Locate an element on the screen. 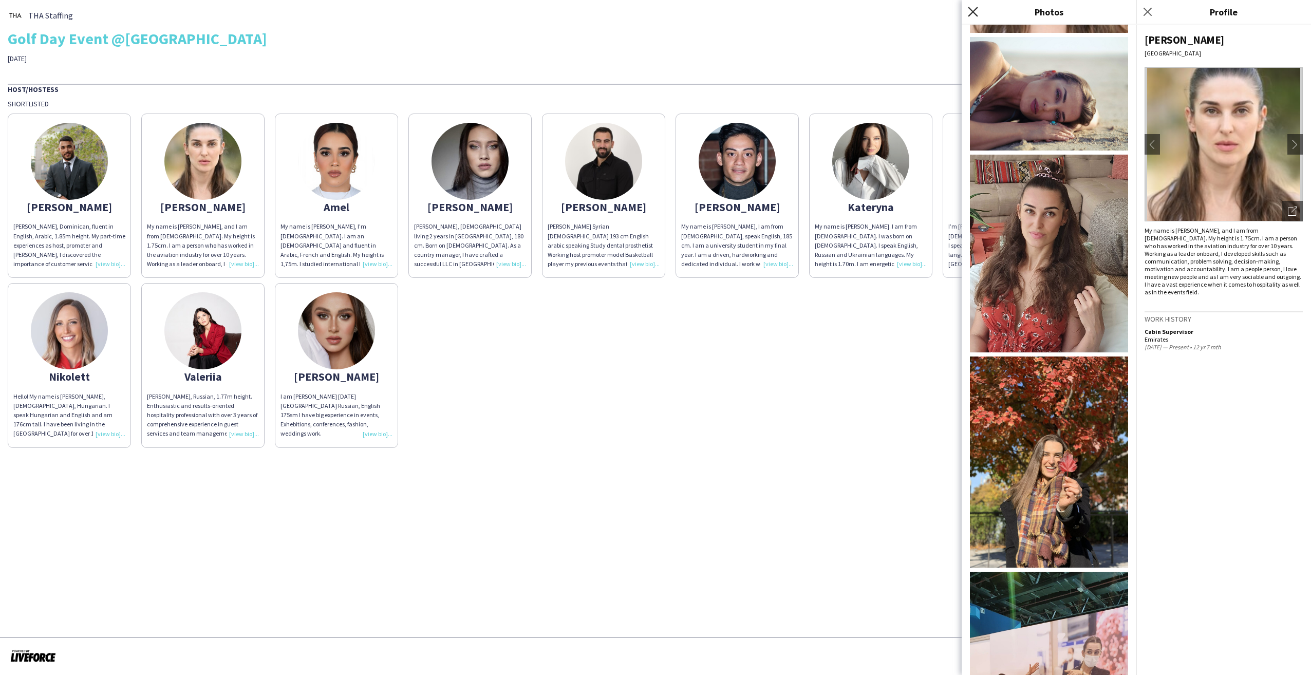 This screenshot has height=675, width=1311. img: thumb-a9fbda4c-252d-425b-af8b-91dde0a5ca79.jpg is located at coordinates (336, 331).